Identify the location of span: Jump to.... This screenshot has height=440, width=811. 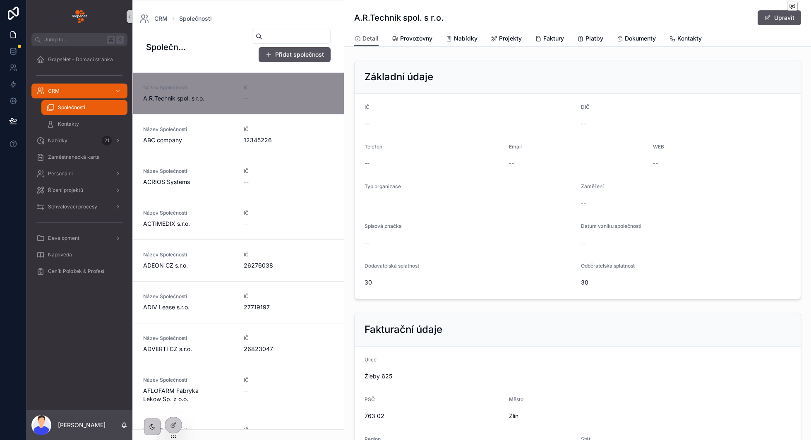
(74, 40).